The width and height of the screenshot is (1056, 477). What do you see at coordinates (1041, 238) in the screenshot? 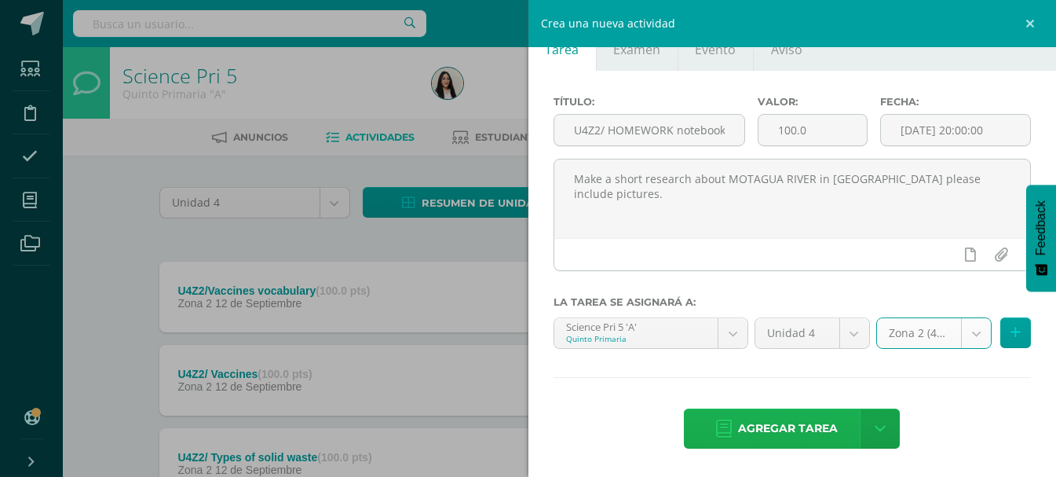
I see `button: Feedback - Mostrar encuesta` at bounding box center [1041, 238].